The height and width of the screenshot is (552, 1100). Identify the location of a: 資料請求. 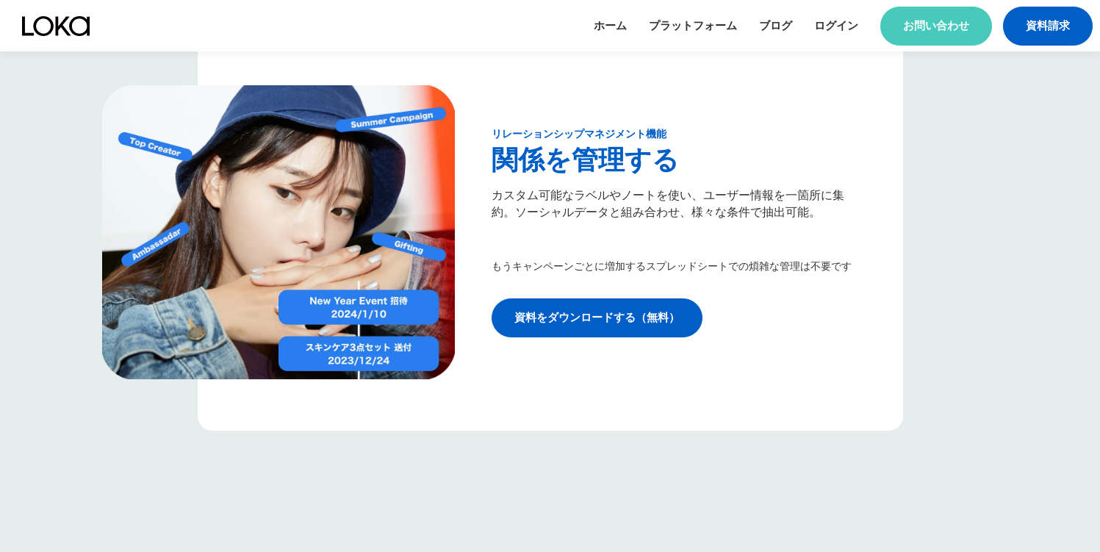
(1048, 26).